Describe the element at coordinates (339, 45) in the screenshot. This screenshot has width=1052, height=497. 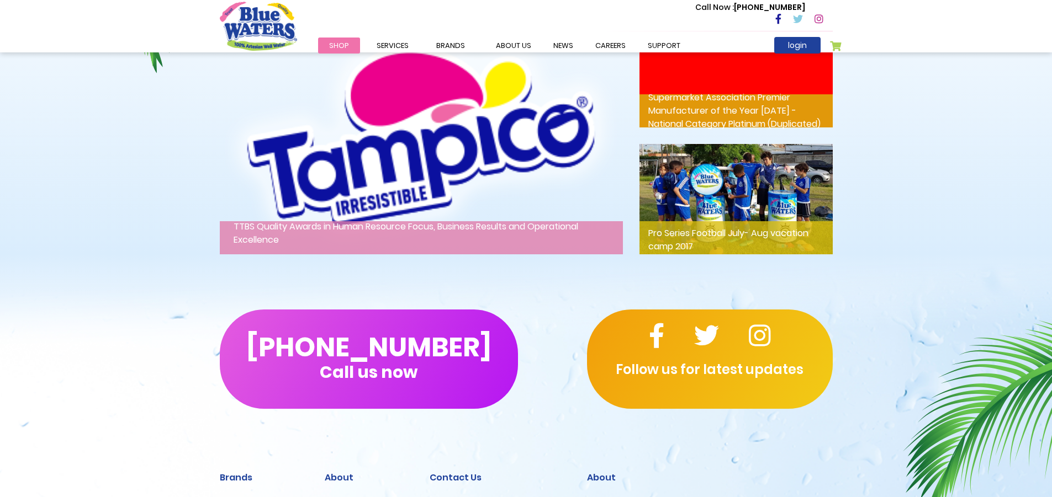
I see `span: Shop` at that location.